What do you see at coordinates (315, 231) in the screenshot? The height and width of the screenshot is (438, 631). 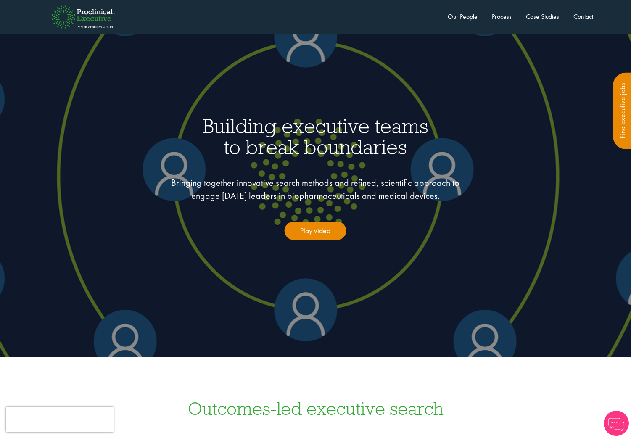 I see `a: Play video` at bounding box center [315, 231].